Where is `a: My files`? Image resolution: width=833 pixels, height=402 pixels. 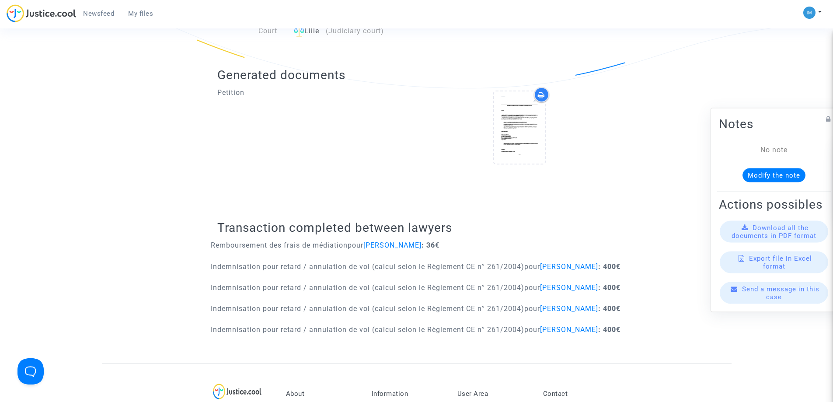
a: My files is located at coordinates (140, 14).